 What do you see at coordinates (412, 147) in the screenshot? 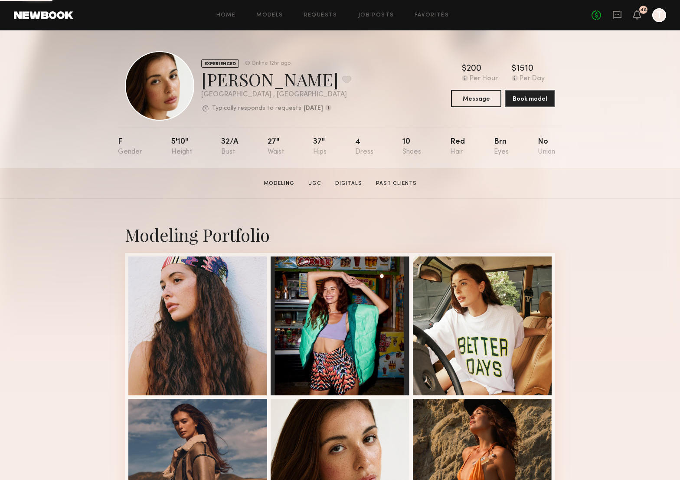
I see `div: 10` at bounding box center [412, 147].